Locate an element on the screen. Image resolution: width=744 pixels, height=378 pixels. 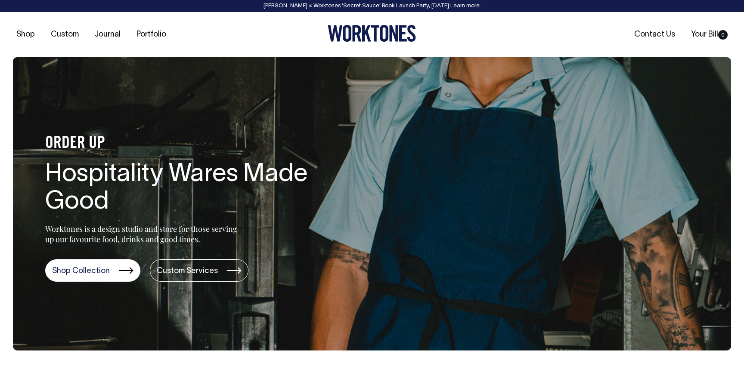
h1: Hospitality Wares Made Good is located at coordinates (183, 189).